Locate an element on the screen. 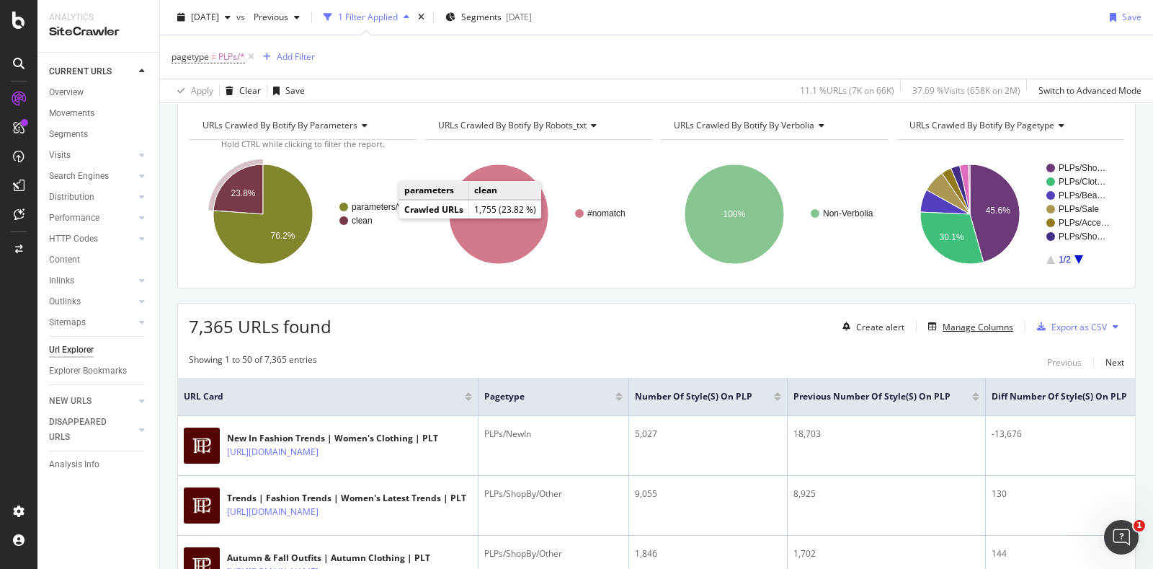 Image resolution: width=1153 pixels, height=569 pixels. a: Search Engines is located at coordinates (92, 176).